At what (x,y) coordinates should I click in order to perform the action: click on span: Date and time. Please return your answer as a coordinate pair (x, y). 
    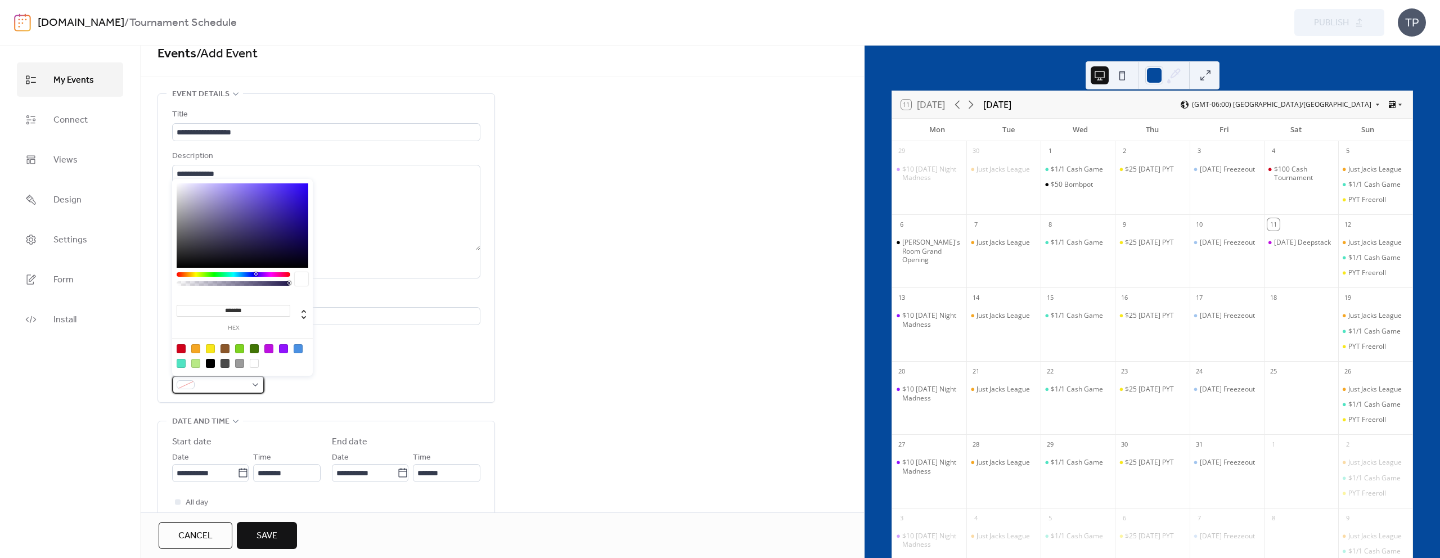
    Looking at the image, I should click on (201, 422).